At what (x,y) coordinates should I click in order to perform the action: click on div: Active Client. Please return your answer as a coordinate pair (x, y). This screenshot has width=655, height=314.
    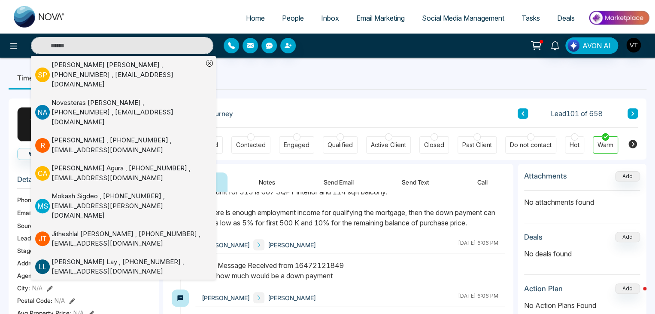
    Looking at the image, I should click on (389, 145).